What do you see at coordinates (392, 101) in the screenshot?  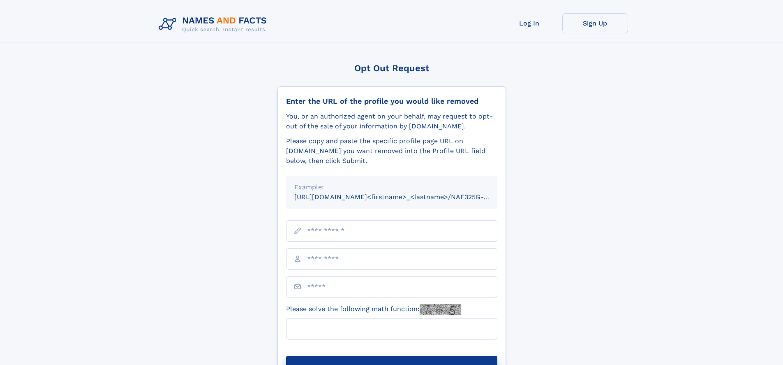 I see `div: Enter the URL of the profile you would like removed` at bounding box center [392, 101].